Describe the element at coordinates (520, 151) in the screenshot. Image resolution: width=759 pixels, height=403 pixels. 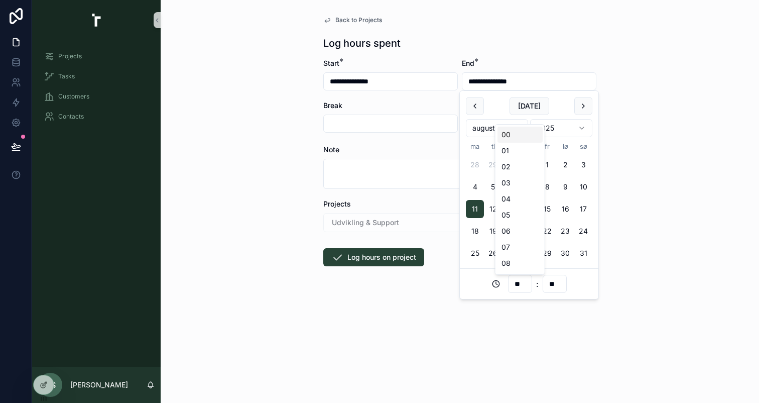
I see `div: 01` at that location.